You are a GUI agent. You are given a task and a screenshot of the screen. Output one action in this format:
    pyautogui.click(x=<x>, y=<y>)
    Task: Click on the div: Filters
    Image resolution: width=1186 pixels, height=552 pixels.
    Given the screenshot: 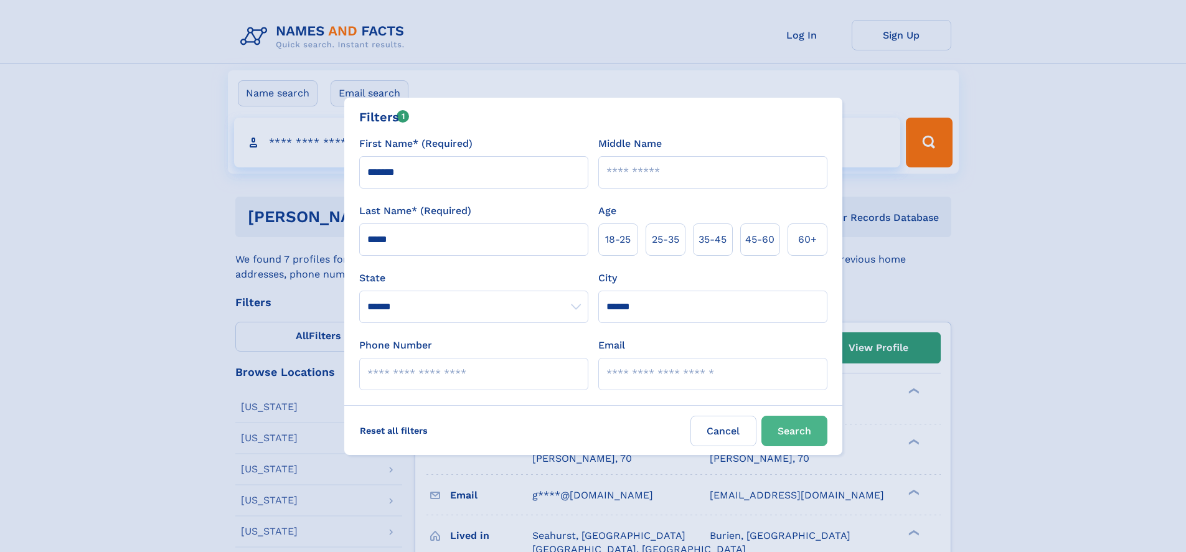 What is the action you would take?
    pyautogui.click(x=384, y=117)
    